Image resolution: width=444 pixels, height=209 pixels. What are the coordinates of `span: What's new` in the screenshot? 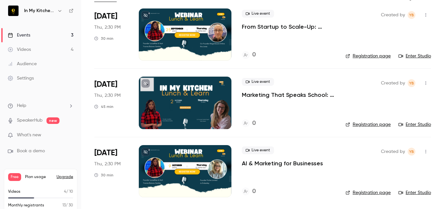 It's located at (29, 135).